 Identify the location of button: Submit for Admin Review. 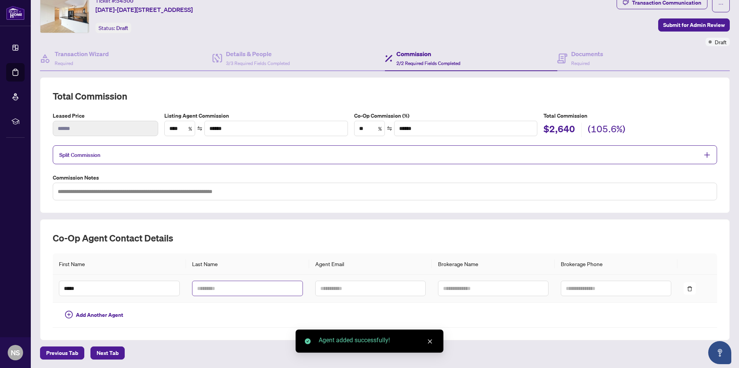
(694, 25).